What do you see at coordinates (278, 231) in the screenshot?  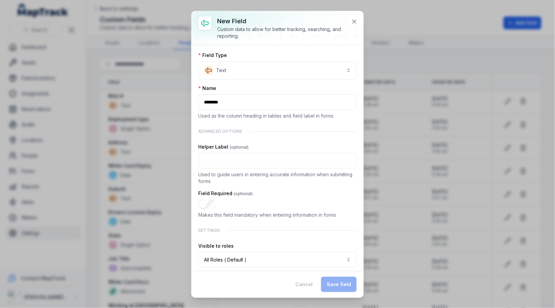 I see `div: Settings` at bounding box center [278, 231].